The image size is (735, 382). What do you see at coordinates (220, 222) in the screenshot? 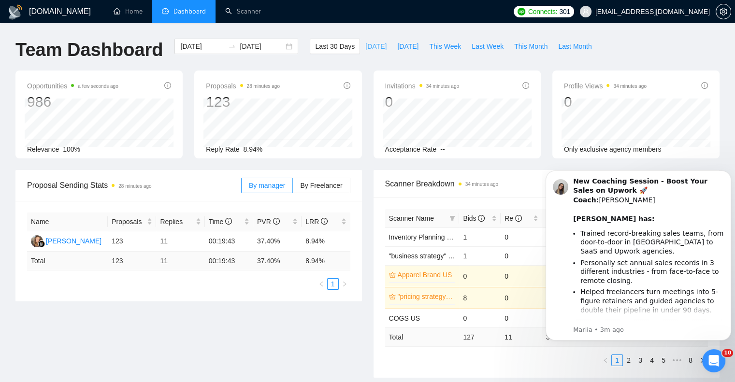
I see `span: Time` at bounding box center [220, 222].